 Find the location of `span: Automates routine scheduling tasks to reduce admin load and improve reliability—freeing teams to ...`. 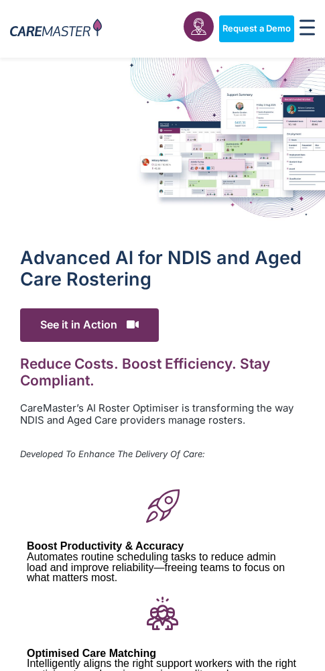

span: Automates routine scheduling tasks to reduce admin load and improve reliability—freeing teams to ... is located at coordinates (155, 567).